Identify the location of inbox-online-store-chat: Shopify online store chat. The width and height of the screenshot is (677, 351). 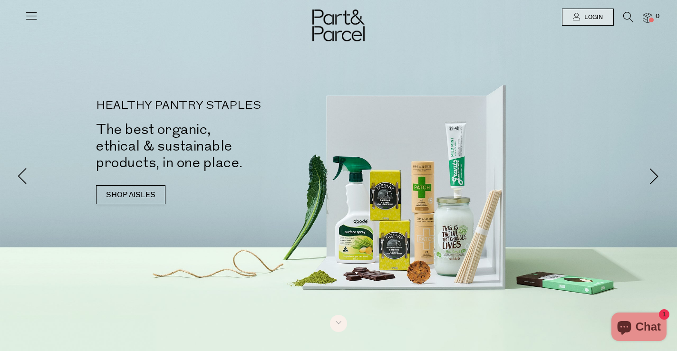
(639, 328).